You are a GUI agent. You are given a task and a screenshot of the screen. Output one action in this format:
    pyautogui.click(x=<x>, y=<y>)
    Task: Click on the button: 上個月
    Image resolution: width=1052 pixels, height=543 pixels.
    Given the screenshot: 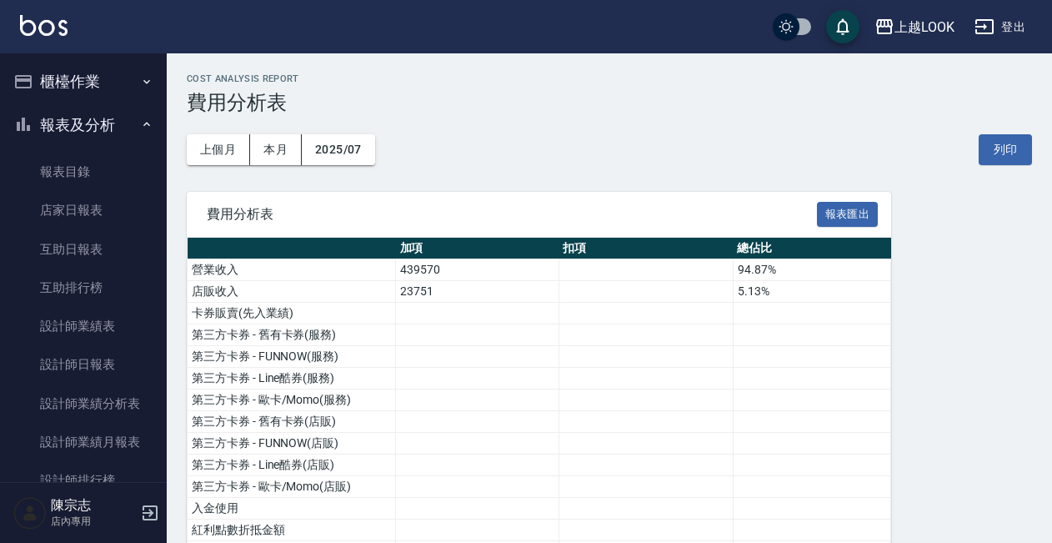 What is the action you would take?
    pyautogui.click(x=218, y=149)
    